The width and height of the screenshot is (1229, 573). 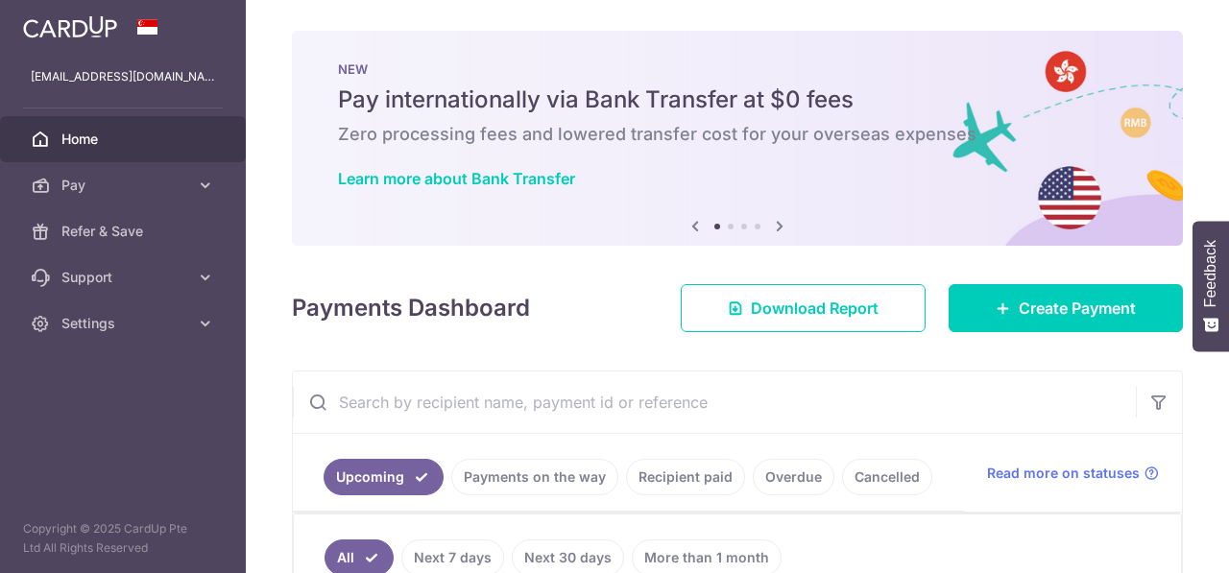 What do you see at coordinates (1211, 274) in the screenshot?
I see `span: Feedback` at bounding box center [1211, 274].